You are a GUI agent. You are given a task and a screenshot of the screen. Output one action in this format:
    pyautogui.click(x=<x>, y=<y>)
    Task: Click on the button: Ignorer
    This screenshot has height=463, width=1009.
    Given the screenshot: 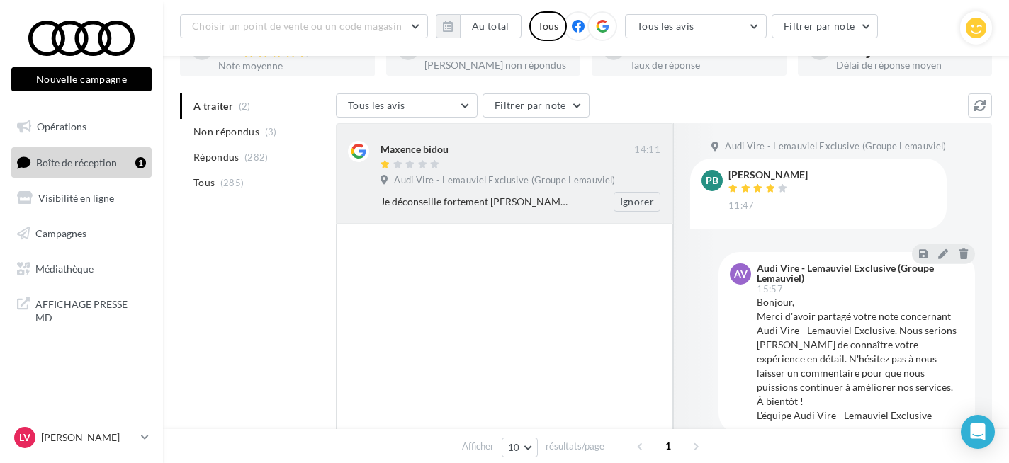 What is the action you would take?
    pyautogui.click(x=637, y=202)
    